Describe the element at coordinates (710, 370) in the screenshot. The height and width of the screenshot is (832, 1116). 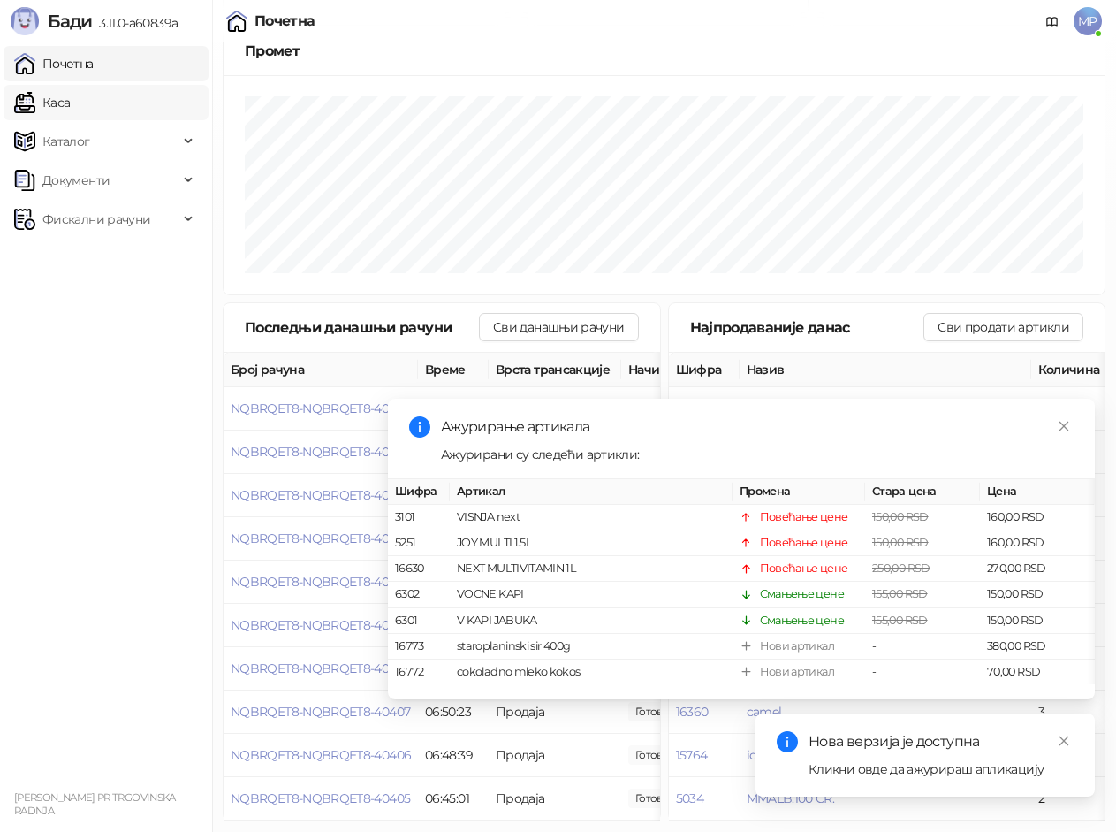
I see `th: Начини плаћања` at that location.